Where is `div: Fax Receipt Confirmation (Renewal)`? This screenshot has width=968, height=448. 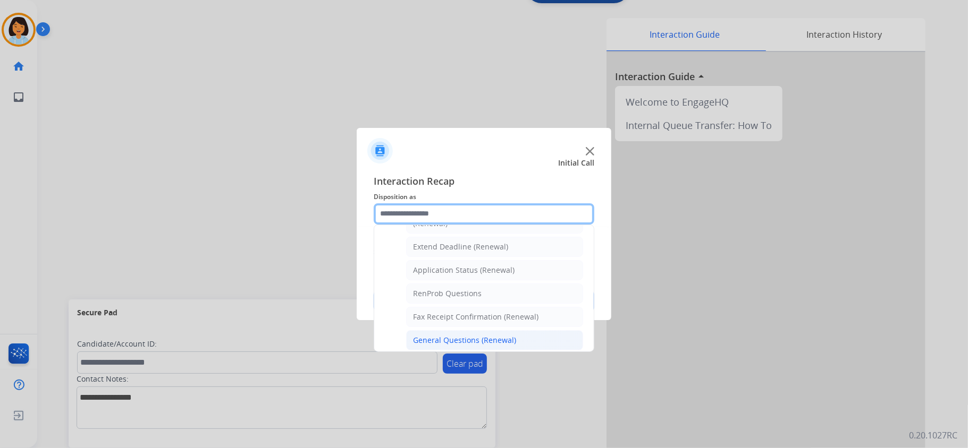
div: Fax Receipt Confirmation (Renewal) is located at coordinates (476, 317).